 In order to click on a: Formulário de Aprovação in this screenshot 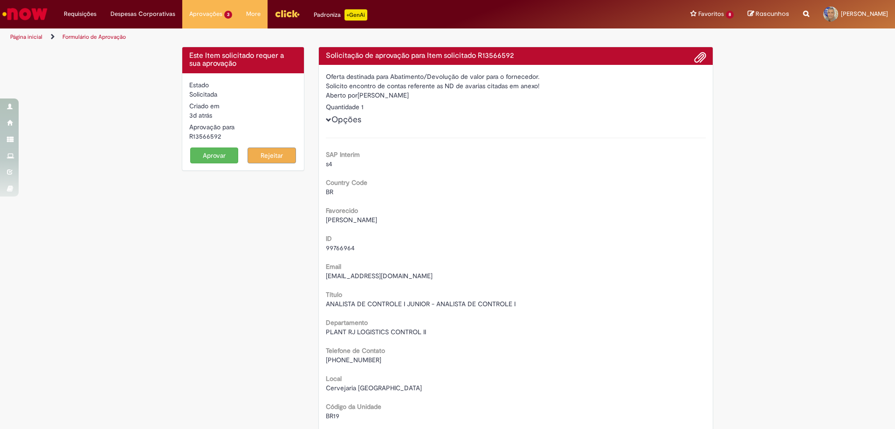, I will do `click(94, 37)`.